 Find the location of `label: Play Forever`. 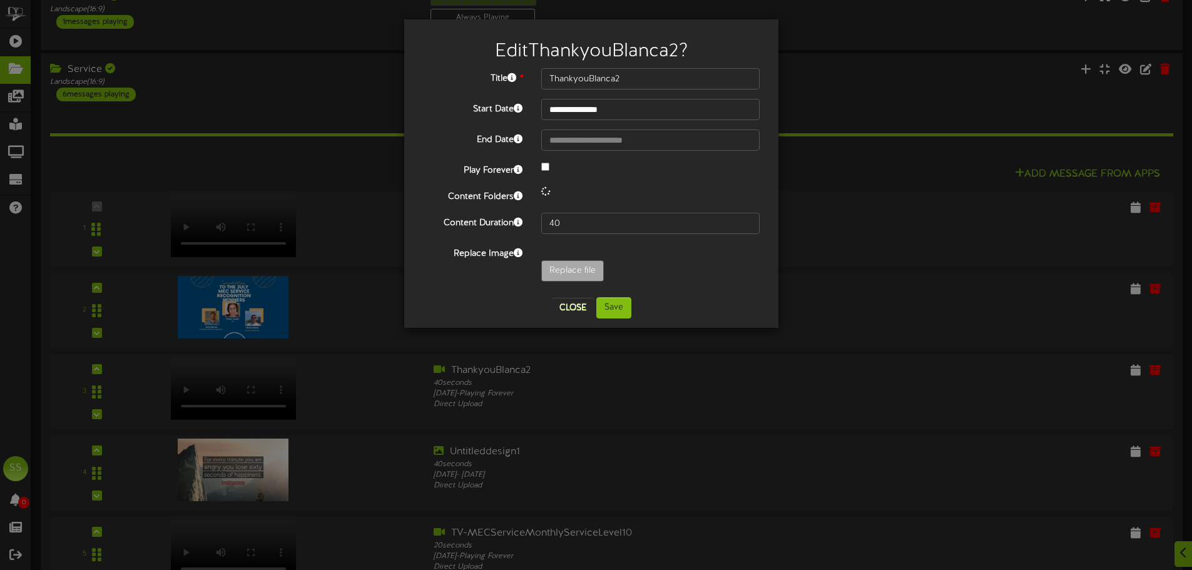

label: Play Forever is located at coordinates (472, 168).